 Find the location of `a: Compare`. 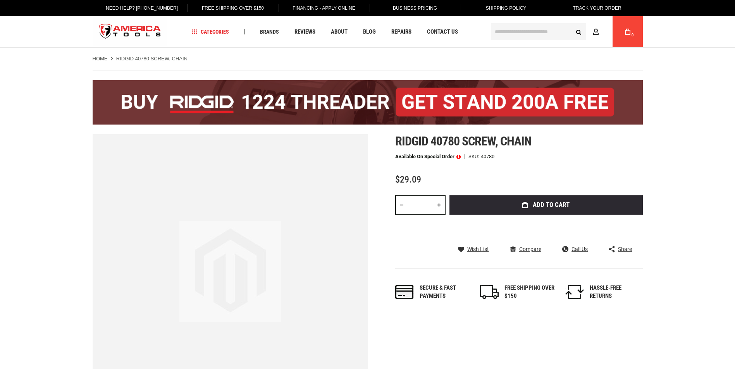

a: Compare is located at coordinates (525, 249).